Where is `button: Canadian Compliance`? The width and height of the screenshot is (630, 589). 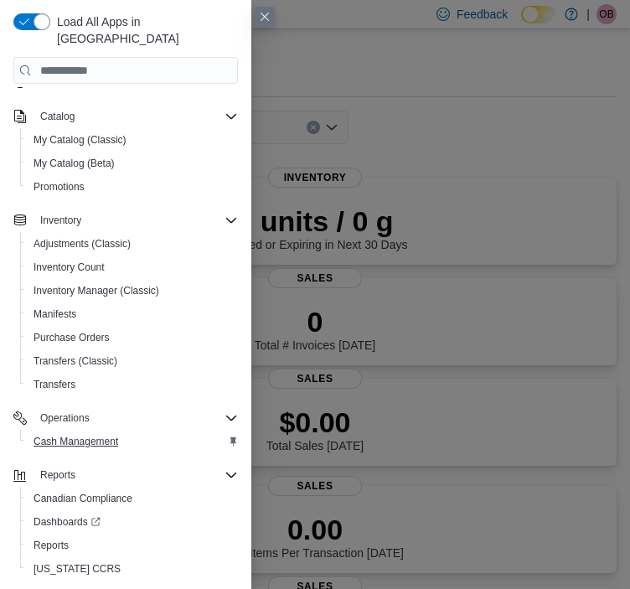
button: Canadian Compliance is located at coordinates (132, 498).